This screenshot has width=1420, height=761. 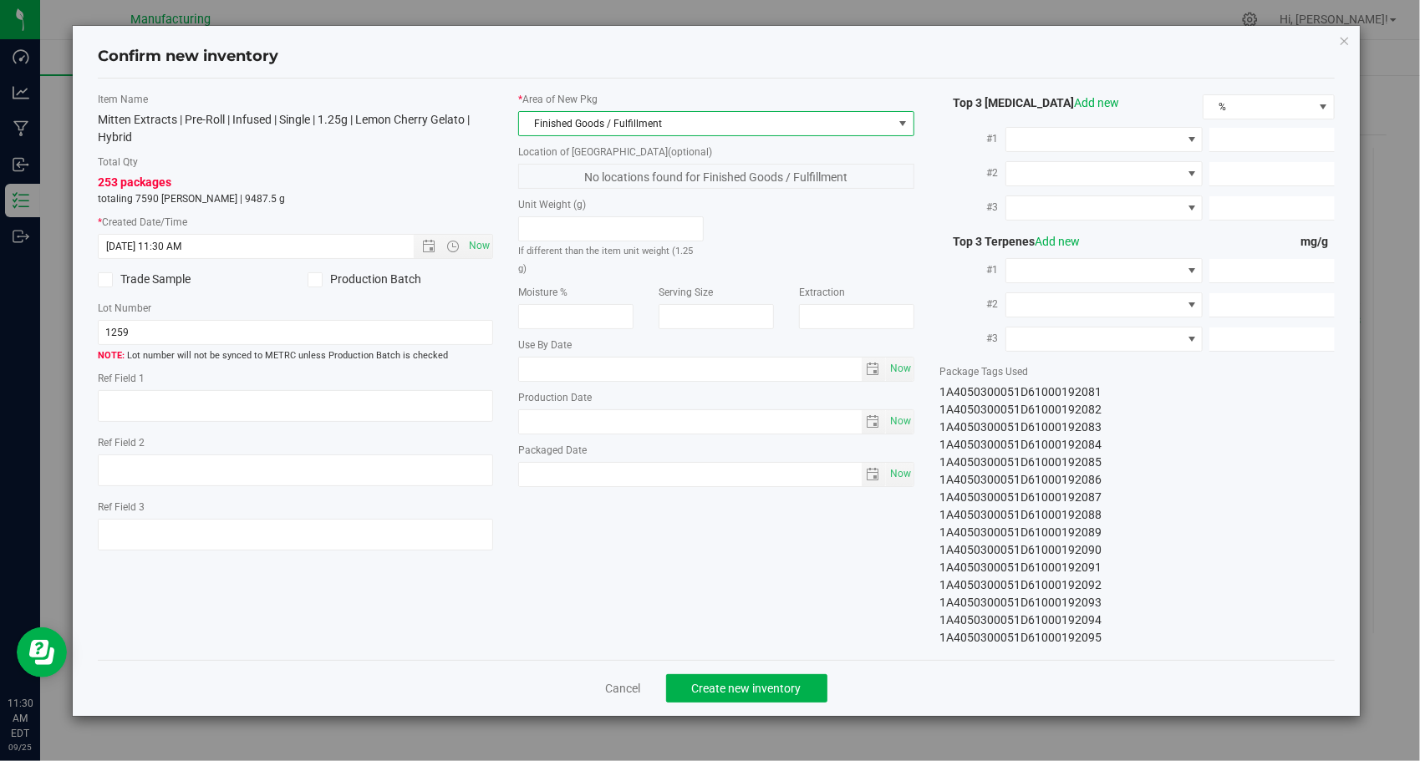 What do you see at coordinates (746, 689) in the screenshot?
I see `button: Create new inventory` at bounding box center [746, 689].